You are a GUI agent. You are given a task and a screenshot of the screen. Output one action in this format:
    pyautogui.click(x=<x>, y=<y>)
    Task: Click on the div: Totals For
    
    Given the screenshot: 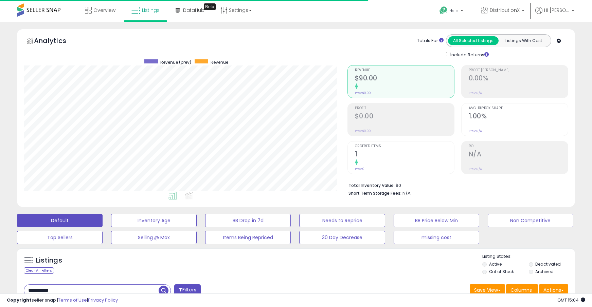 What is the action you would take?
    pyautogui.click(x=430, y=41)
    